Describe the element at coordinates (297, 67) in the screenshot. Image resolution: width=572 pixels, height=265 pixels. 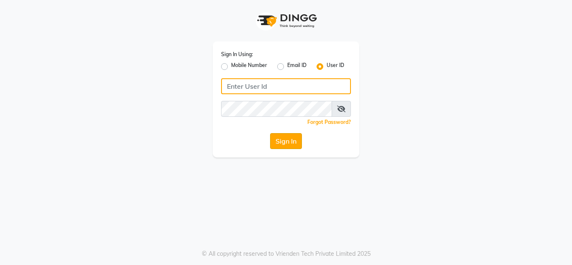
I see `label: Email ID` at that location.